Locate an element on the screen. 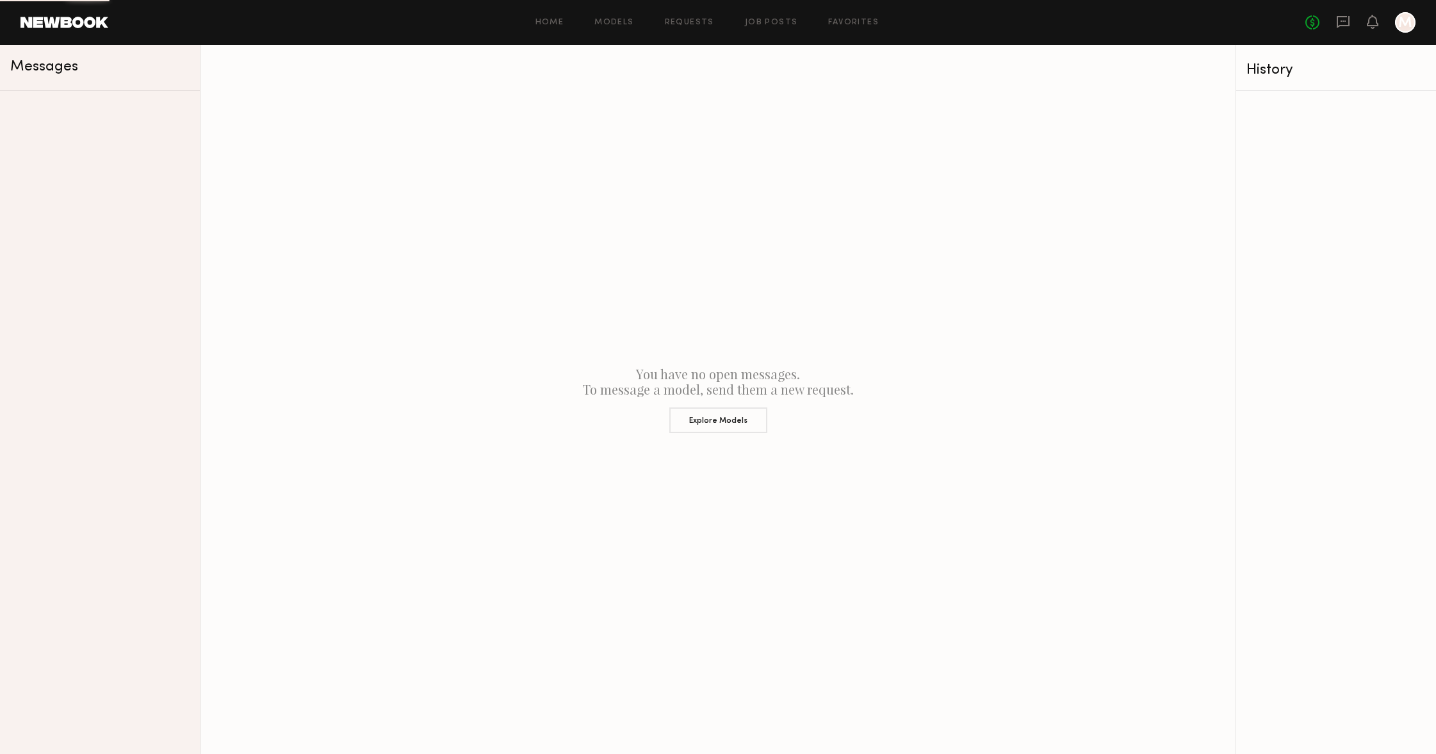 The image size is (1436, 754). a: Explore Models is located at coordinates (718, 415).